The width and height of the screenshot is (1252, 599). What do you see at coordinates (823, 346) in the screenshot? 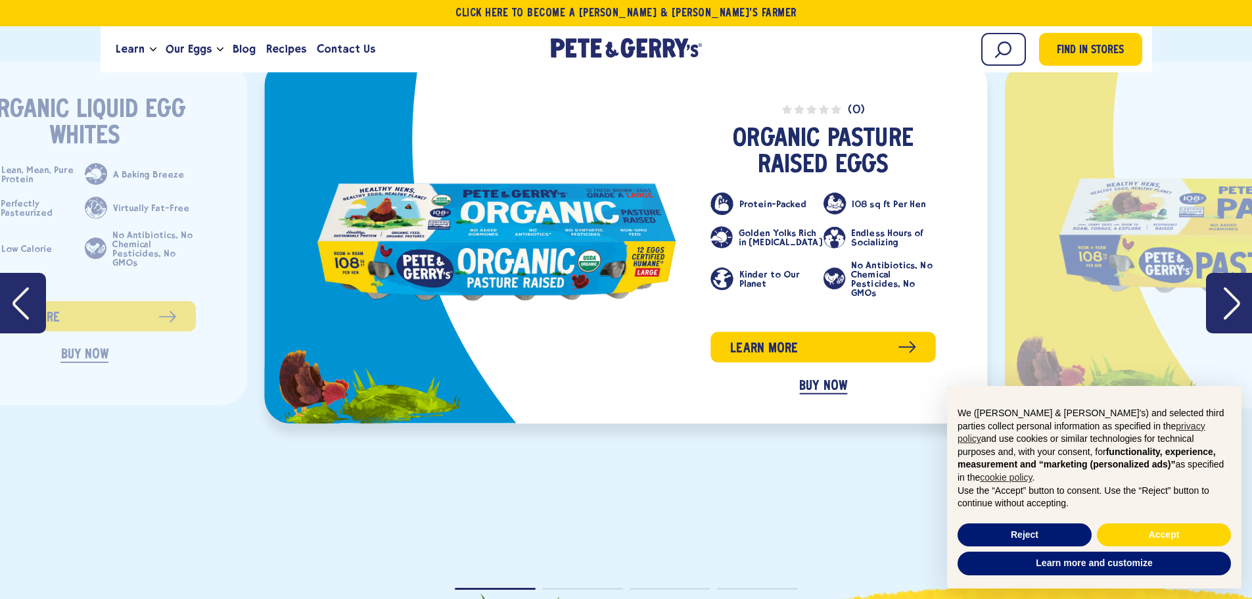
I see `a: Learn more` at bounding box center [823, 346].